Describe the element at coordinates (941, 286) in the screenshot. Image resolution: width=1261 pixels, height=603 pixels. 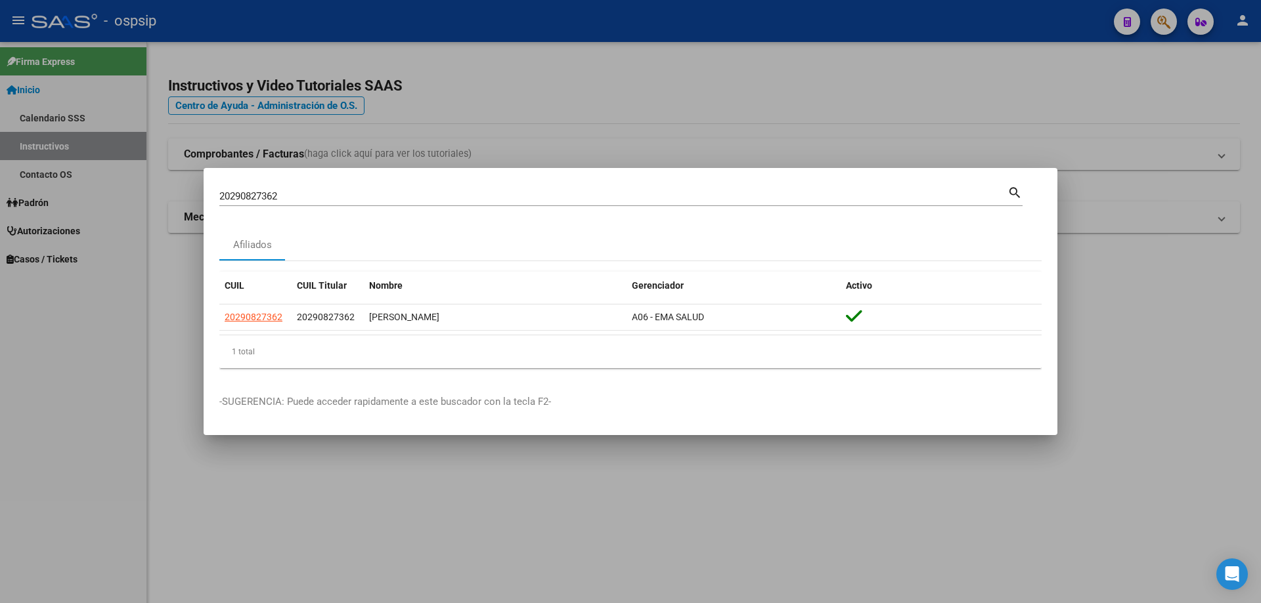
I see `datatable-header-cell: Activo` at that location.